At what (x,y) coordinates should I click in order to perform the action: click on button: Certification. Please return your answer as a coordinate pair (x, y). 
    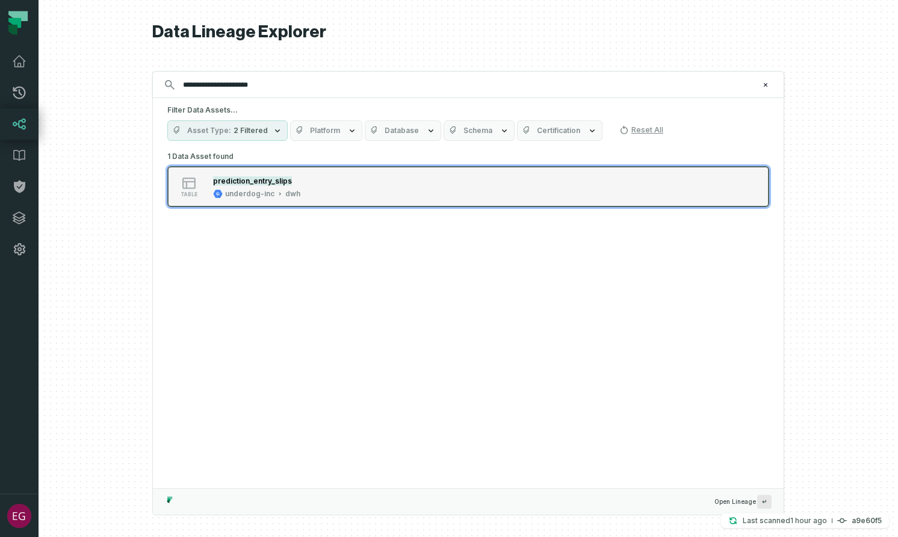
    Looking at the image, I should click on (560, 131).